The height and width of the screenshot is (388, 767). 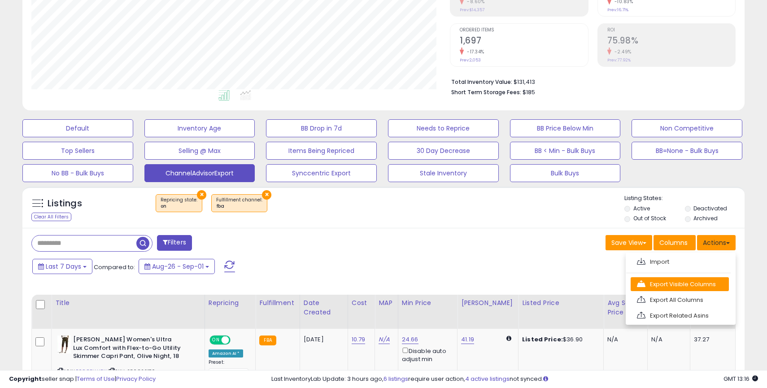 I want to click on button: Inventory Age, so click(x=200, y=128).